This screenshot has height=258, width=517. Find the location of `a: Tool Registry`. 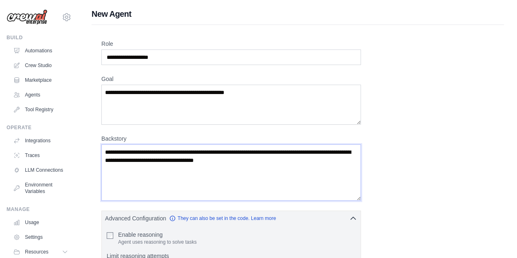

a: Tool Registry is located at coordinates (40, 110).